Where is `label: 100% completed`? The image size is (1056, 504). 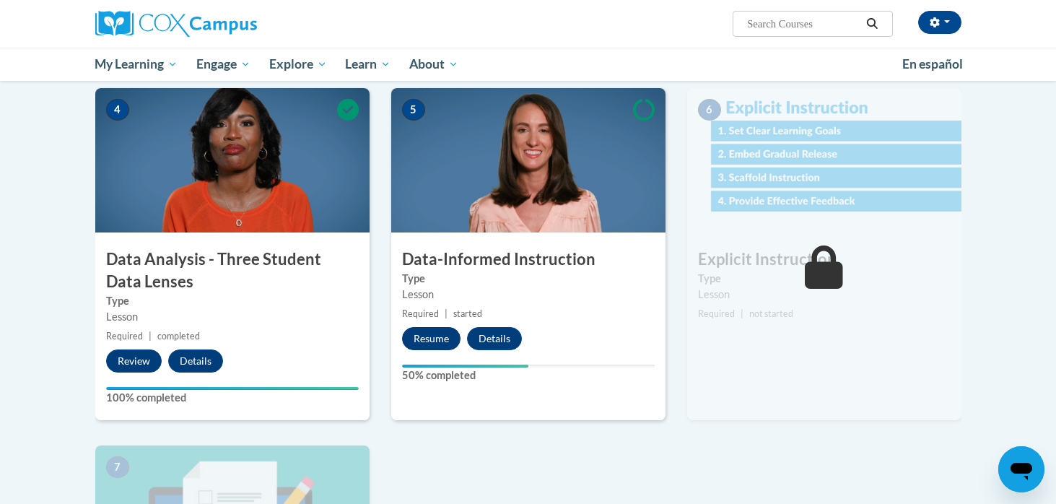
label: 100% completed is located at coordinates (232, 398).